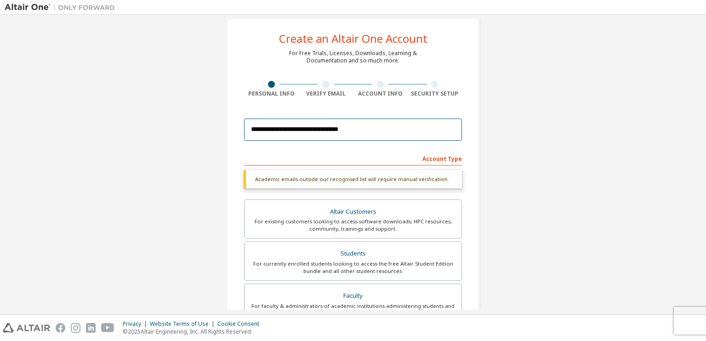 This screenshot has width=706, height=341. What do you see at coordinates (353, 57) in the screenshot?
I see `div: For Free Trials, Licenses, Downloads, Learning & Documentation and so much more.` at bounding box center [353, 57].